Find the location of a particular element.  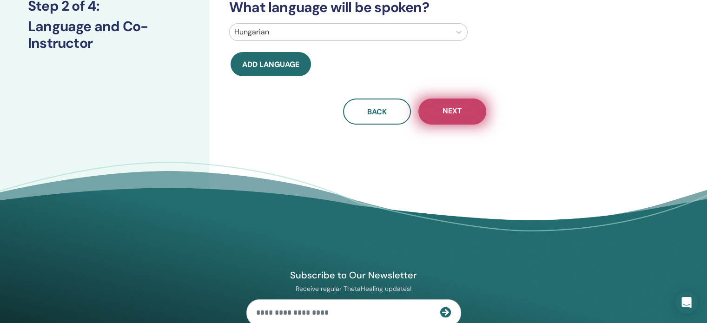

span: Back is located at coordinates (377, 112).